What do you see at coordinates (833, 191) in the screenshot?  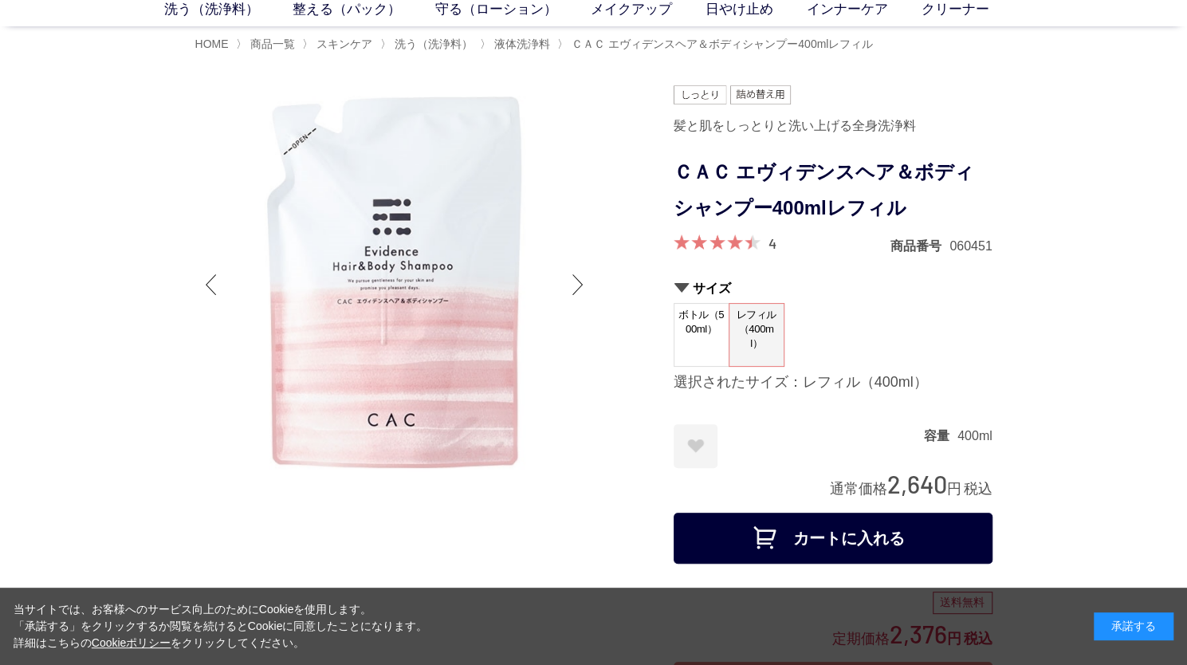 I see `h1: ＣＡＣ エヴィデンスヘア＆ボディシャンプー400mlレフィル` at bounding box center [833, 191].